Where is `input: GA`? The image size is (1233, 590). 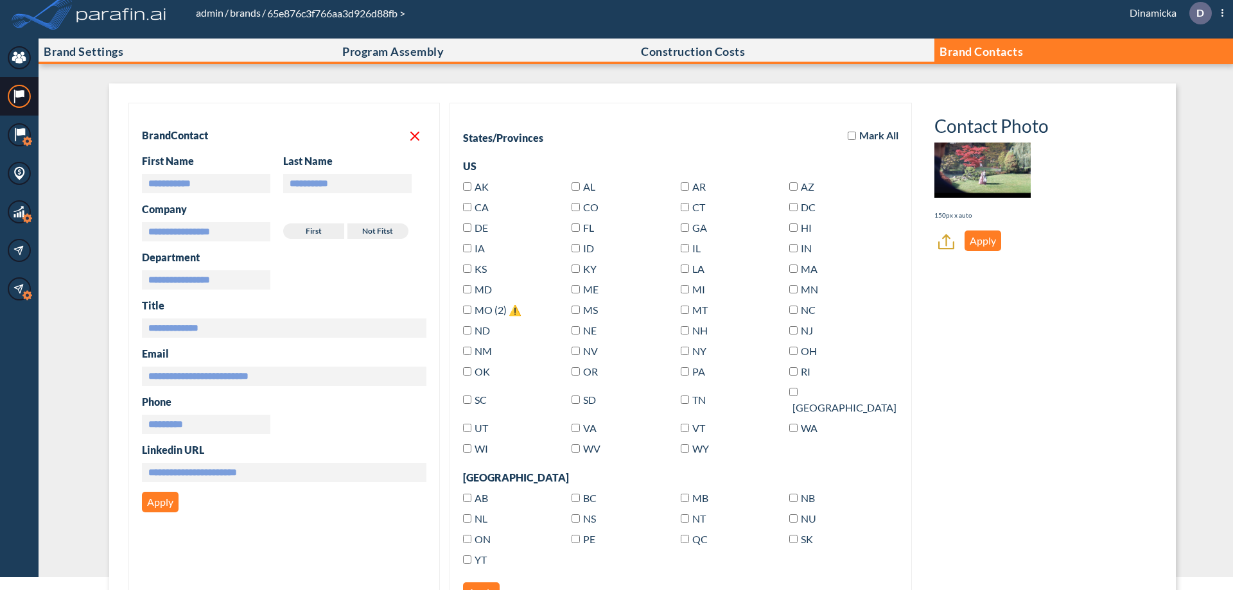 input: GA is located at coordinates (684, 227).